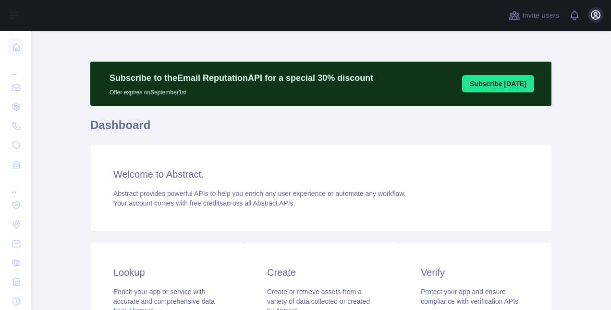  I want to click on span: Your account comes with across all Abstract APIs., so click(204, 203).